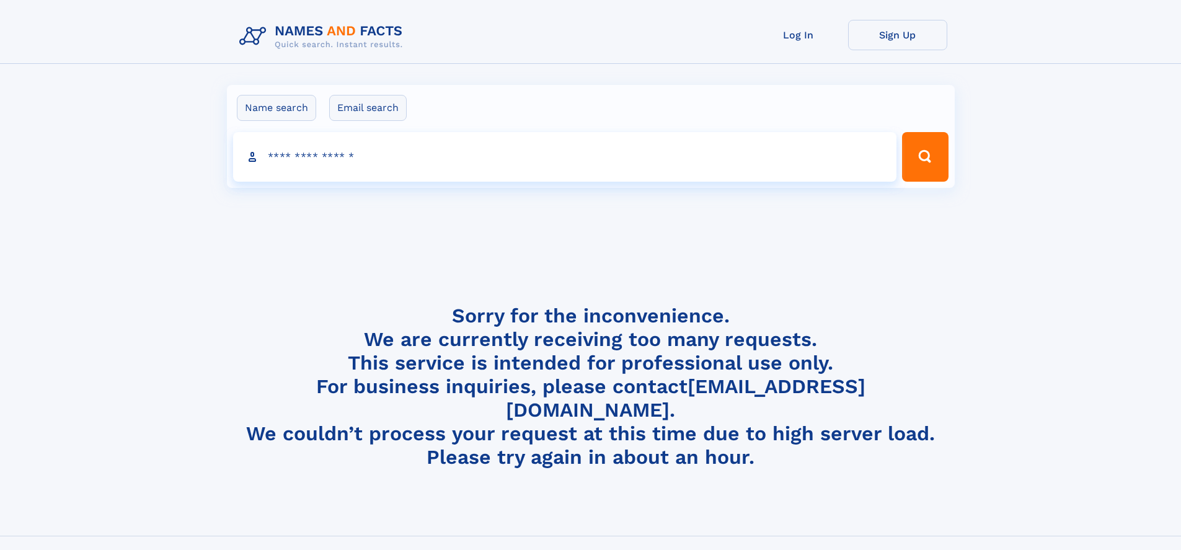 Image resolution: width=1181 pixels, height=550 pixels. I want to click on input: search input, so click(565, 157).